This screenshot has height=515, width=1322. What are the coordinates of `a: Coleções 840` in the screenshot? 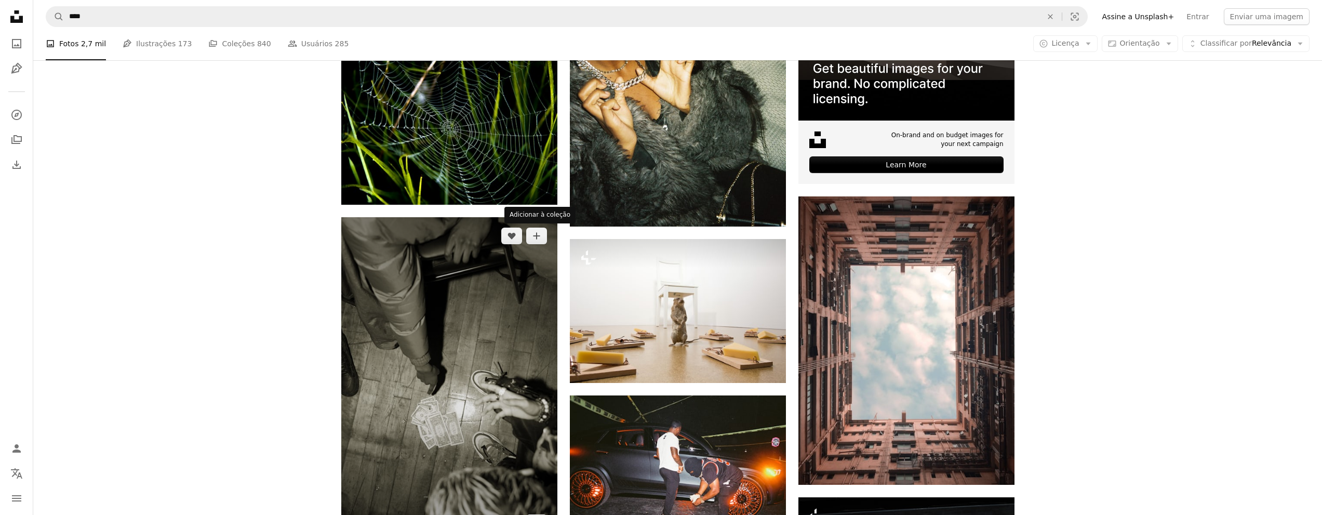 It's located at (239, 44).